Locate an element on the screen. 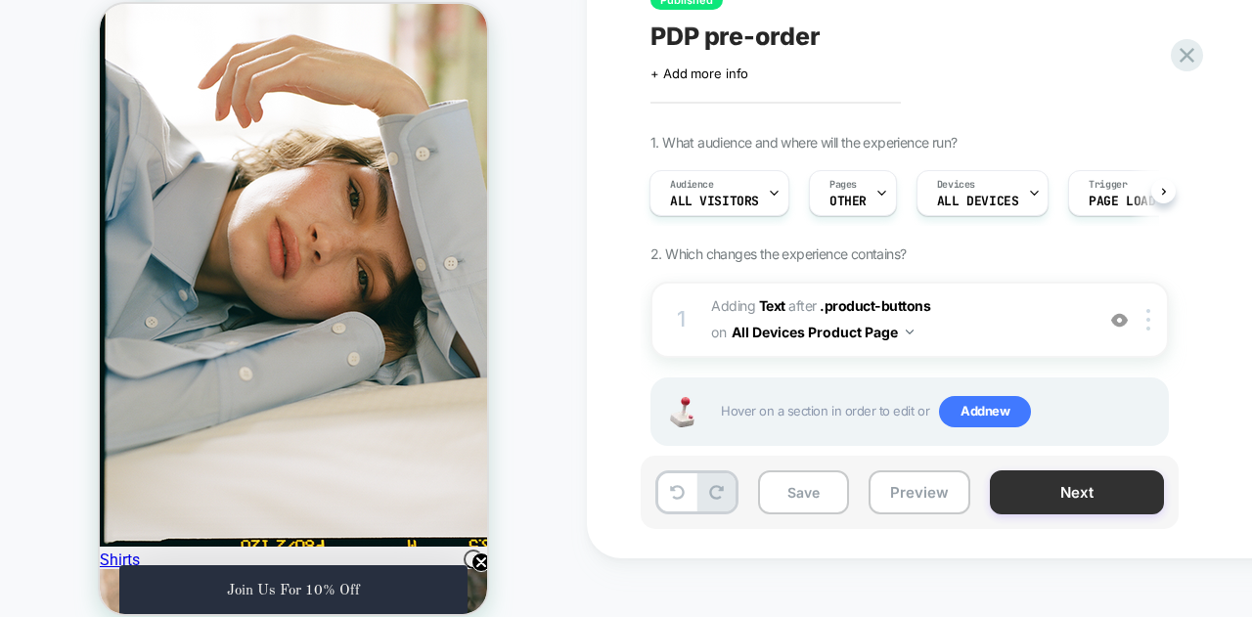 The image size is (1252, 617). button: Close teaser is located at coordinates (374, 556).